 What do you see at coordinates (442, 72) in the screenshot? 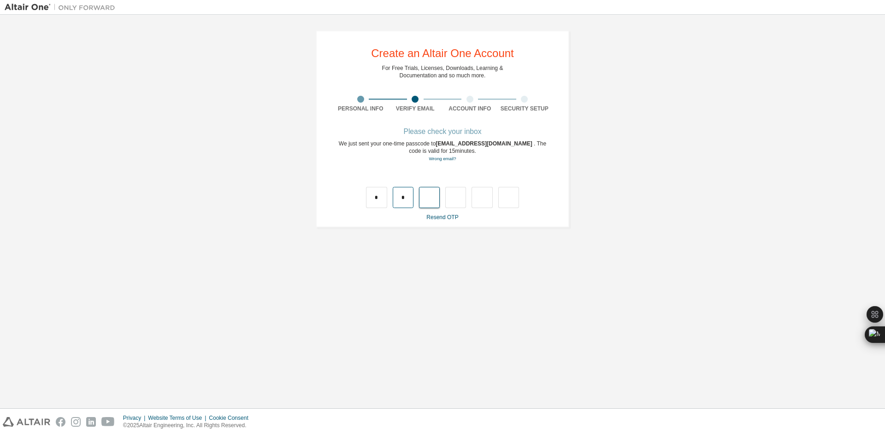
I see `div: For Free Trials, Licenses, Downloads, Learning & Documentation and so much more.` at bounding box center [442, 72].